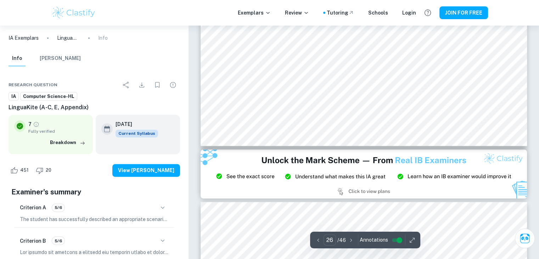  What do you see at coordinates (21, 170) in the screenshot?
I see `div: Like` at bounding box center [21, 170].